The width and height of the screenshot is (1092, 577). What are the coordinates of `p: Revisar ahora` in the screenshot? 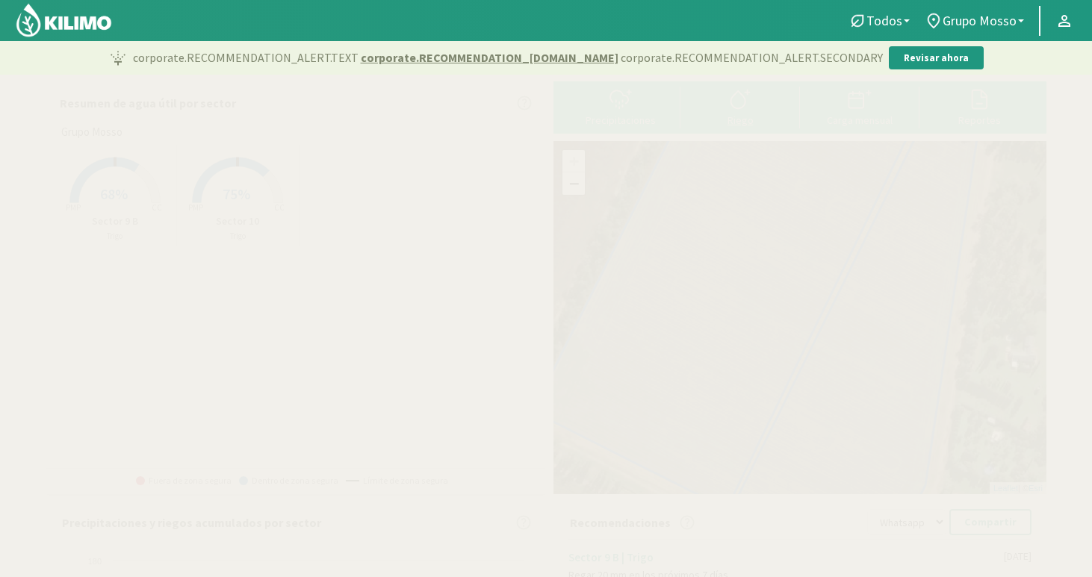 It's located at (936, 58).